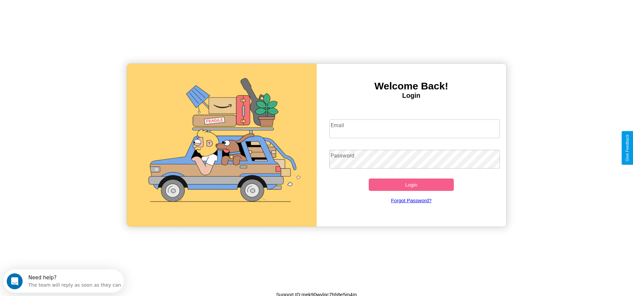  I want to click on div: Give Feedback, so click(627, 148).